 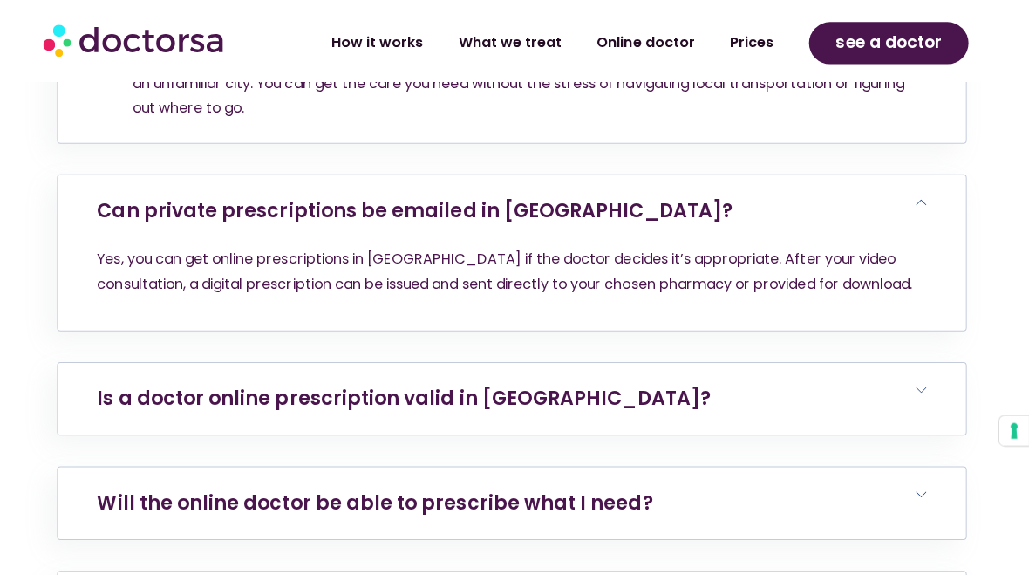 I want to click on nav: Menu, so click(x=535, y=45).